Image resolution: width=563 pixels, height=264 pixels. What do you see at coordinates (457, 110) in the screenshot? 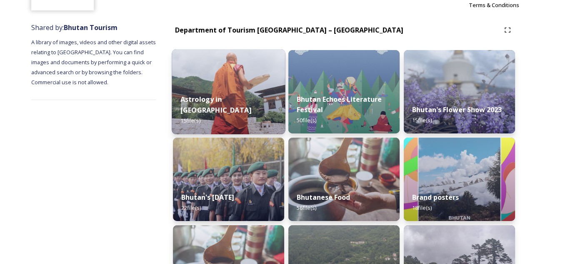
I see `strong: Bhutan's Flower Show 2023` at bounding box center [457, 110].